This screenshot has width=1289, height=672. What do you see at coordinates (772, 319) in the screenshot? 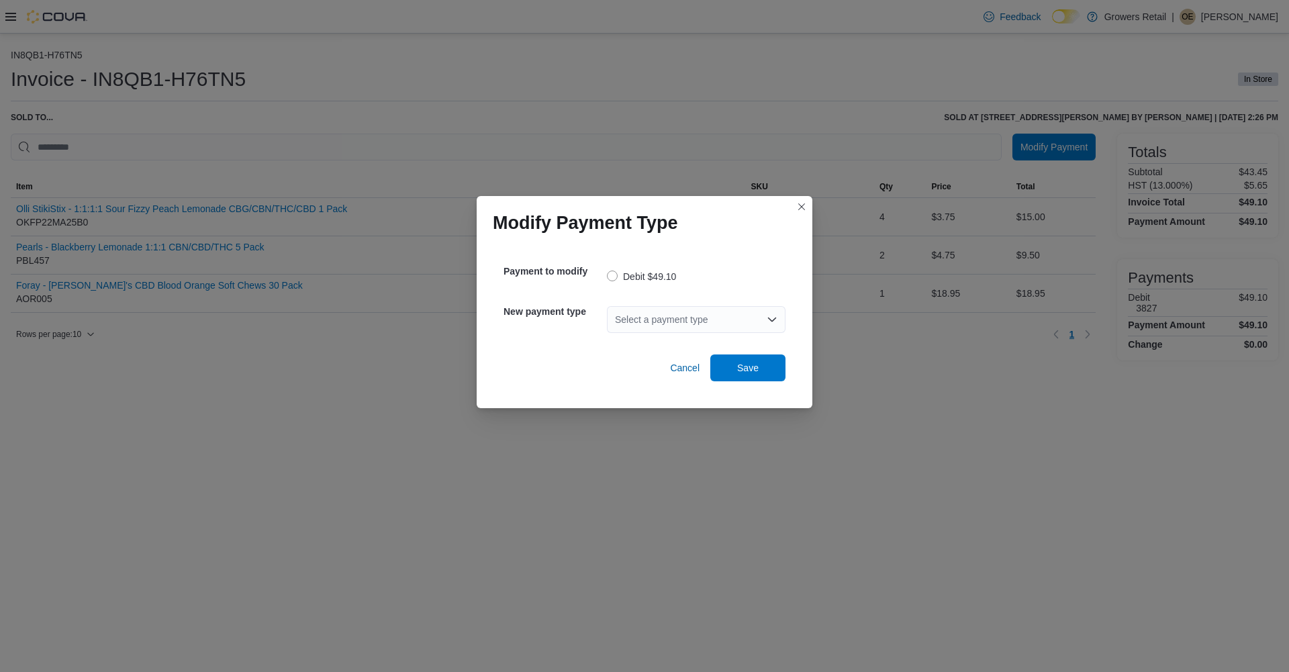
I see `button: Open list of options` at bounding box center [772, 319].